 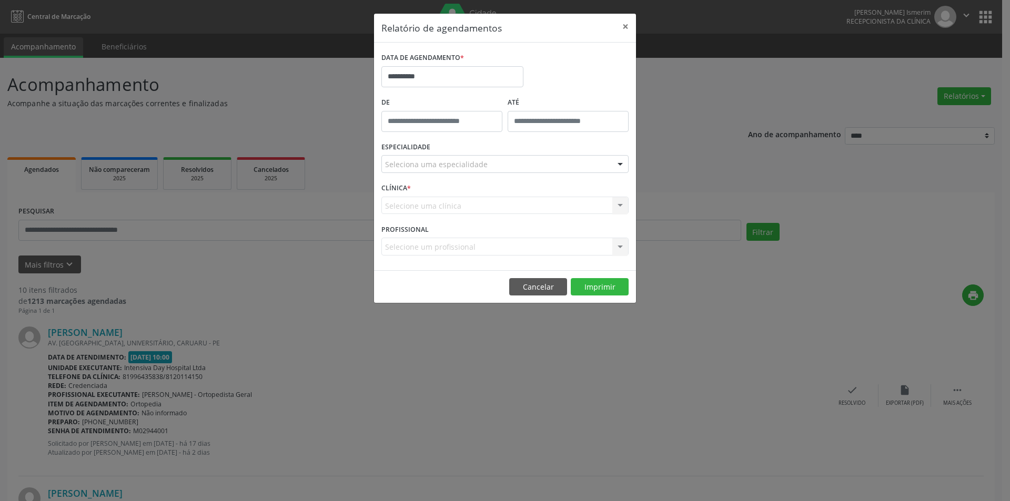 What do you see at coordinates (436, 164) in the screenshot?
I see `span: Seleciona uma especialidade` at bounding box center [436, 164].